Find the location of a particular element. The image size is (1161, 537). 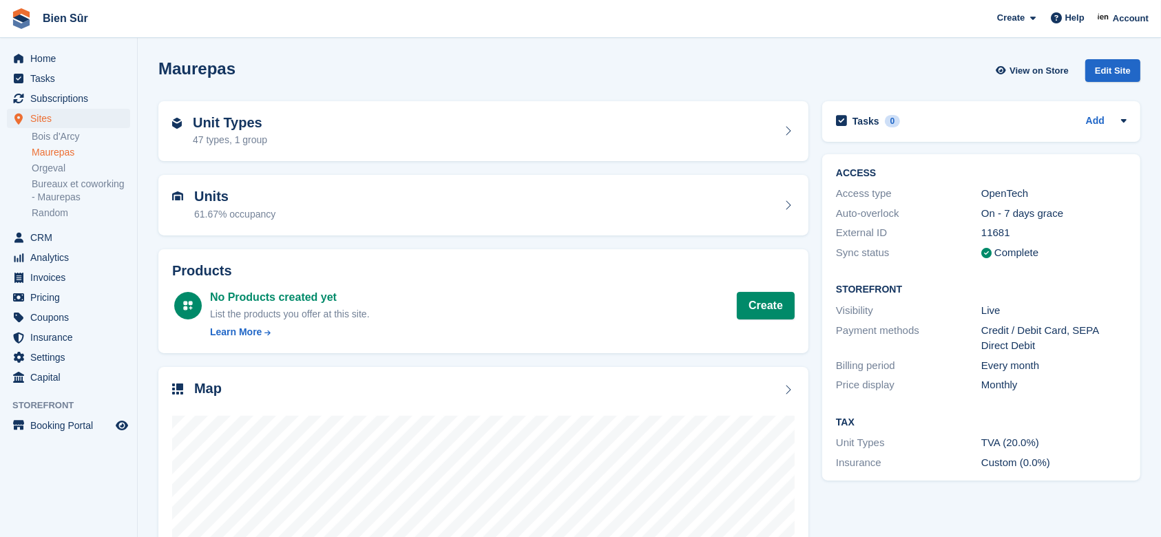

a: Bois d'Arcy is located at coordinates (81, 136).